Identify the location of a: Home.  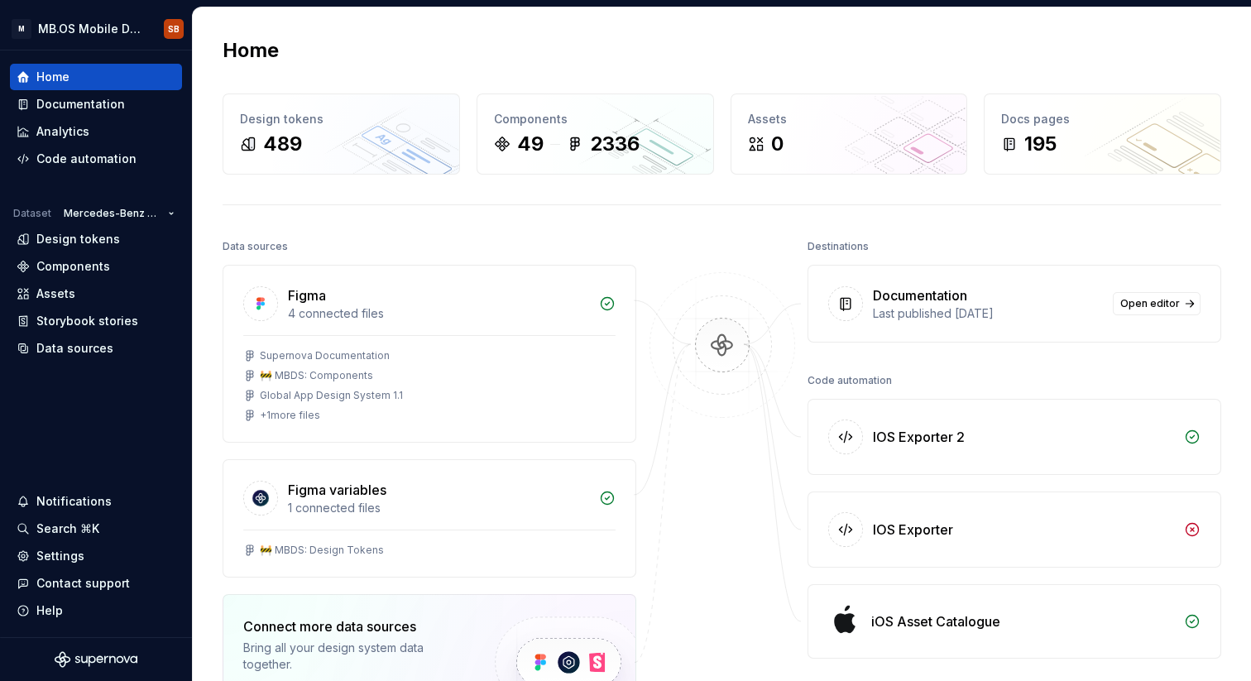
(96, 77).